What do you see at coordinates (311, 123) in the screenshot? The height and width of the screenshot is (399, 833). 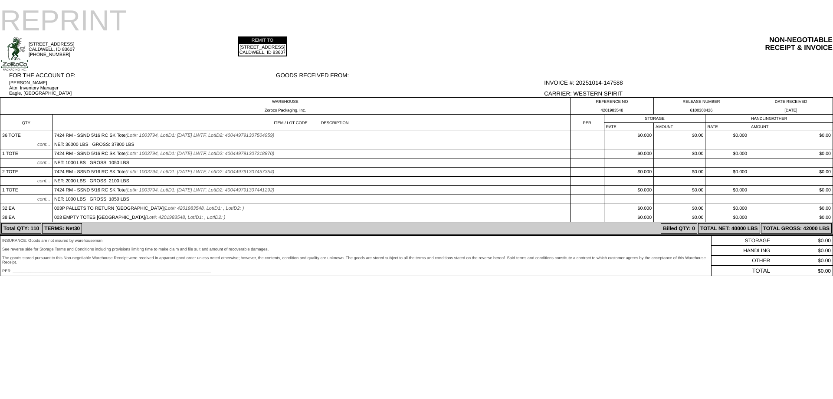 I see `td: ITEM / LOT CODE DESCRIPTION` at bounding box center [311, 123].